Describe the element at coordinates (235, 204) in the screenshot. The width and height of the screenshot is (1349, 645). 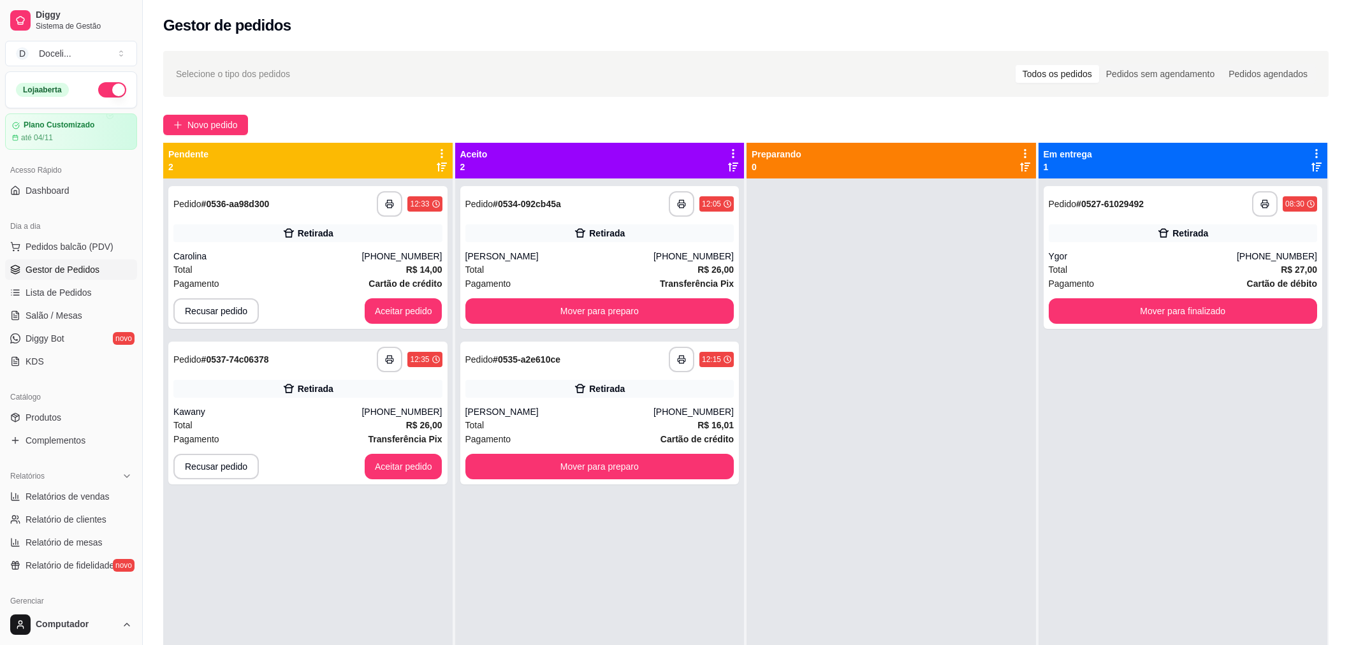
I see `strong: # 0536-aa98d300` at that location.